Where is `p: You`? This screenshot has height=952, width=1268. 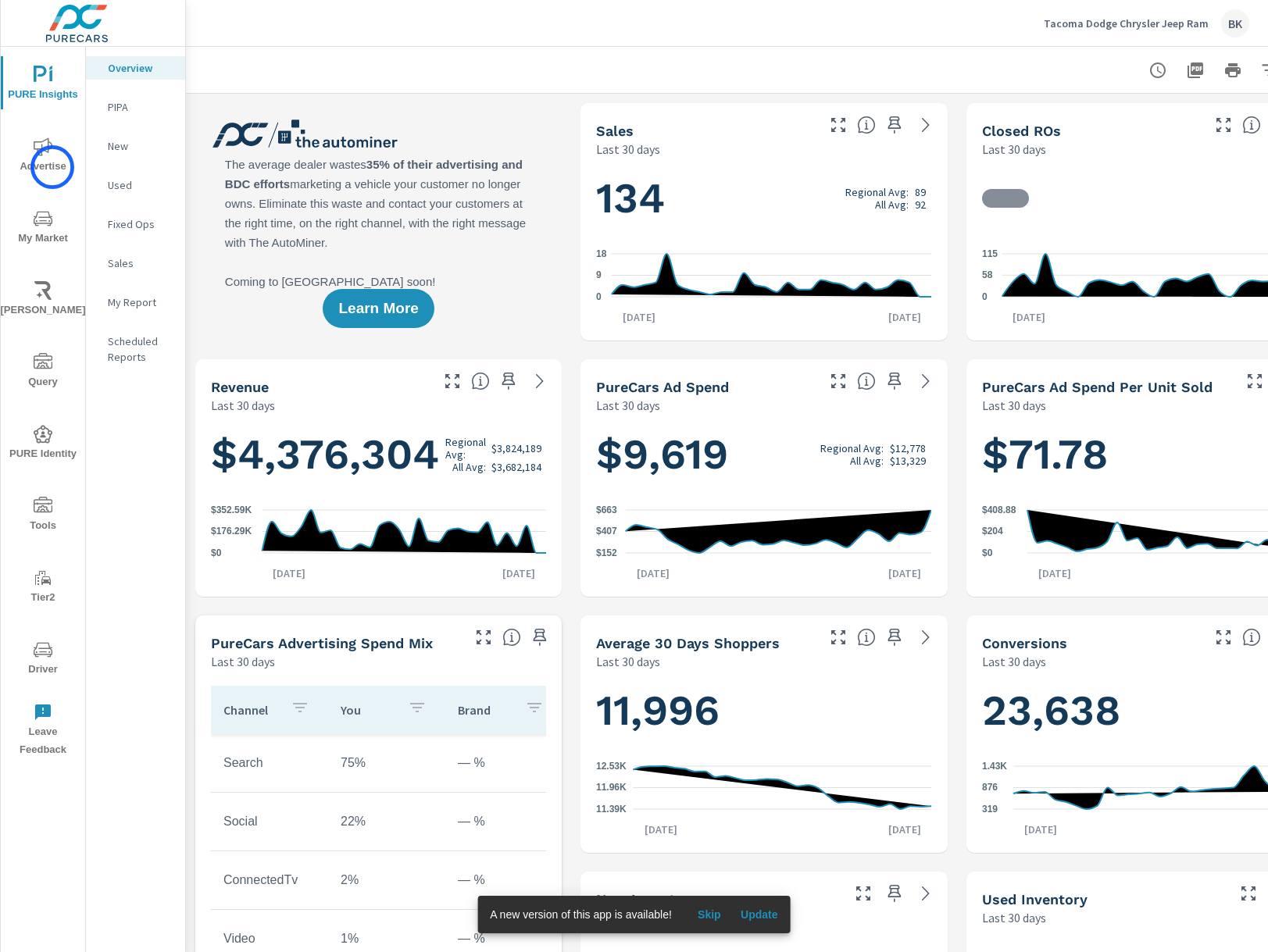 p: You is located at coordinates (368, 710).